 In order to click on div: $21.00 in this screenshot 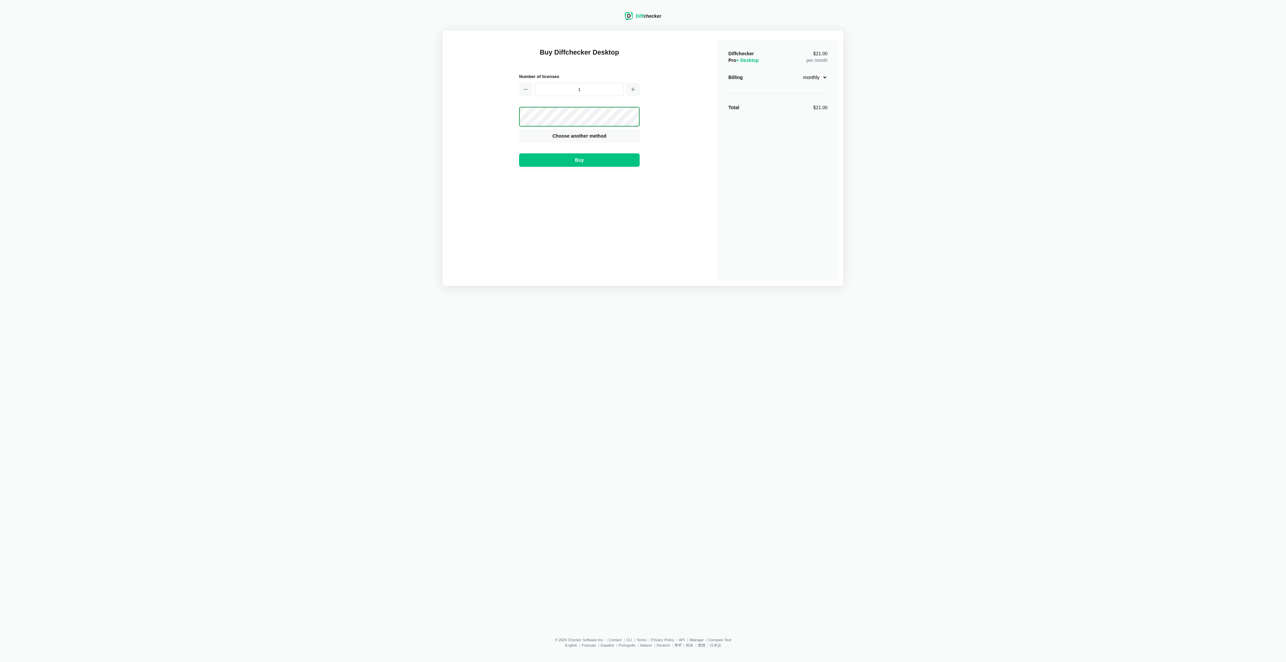, I will do `click(820, 108)`.